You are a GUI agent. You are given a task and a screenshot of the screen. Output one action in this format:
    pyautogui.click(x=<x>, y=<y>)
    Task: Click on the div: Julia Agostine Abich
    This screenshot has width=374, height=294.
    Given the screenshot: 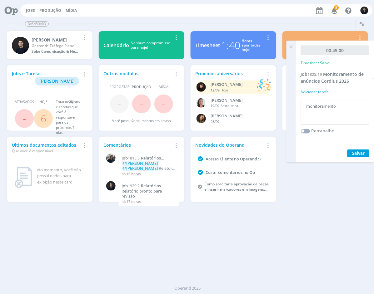 What is the action you would take?
    pyautogui.click(x=238, y=116)
    